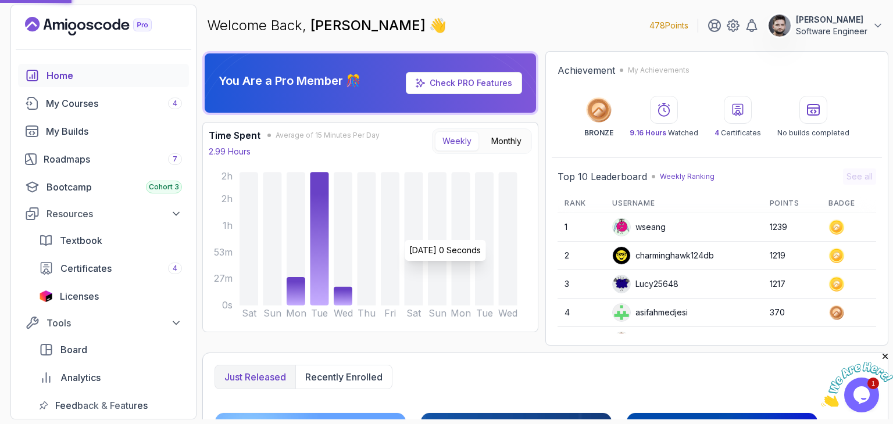 The width and height of the screenshot is (893, 424). Describe the element at coordinates (230, 152) in the screenshot. I see `p: 2.99 Hours` at that location.